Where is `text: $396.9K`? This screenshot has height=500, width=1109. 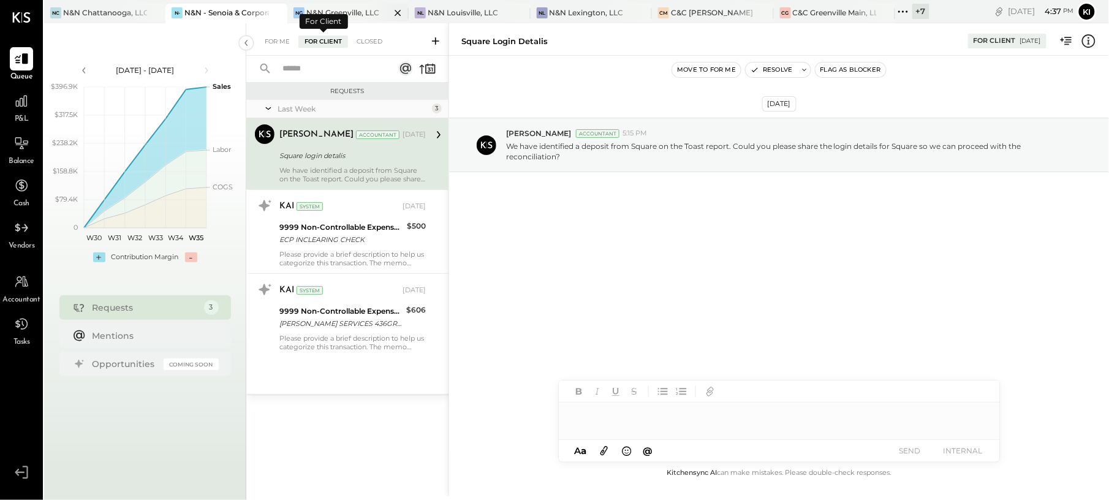
text: $396.9K is located at coordinates (64, 86).